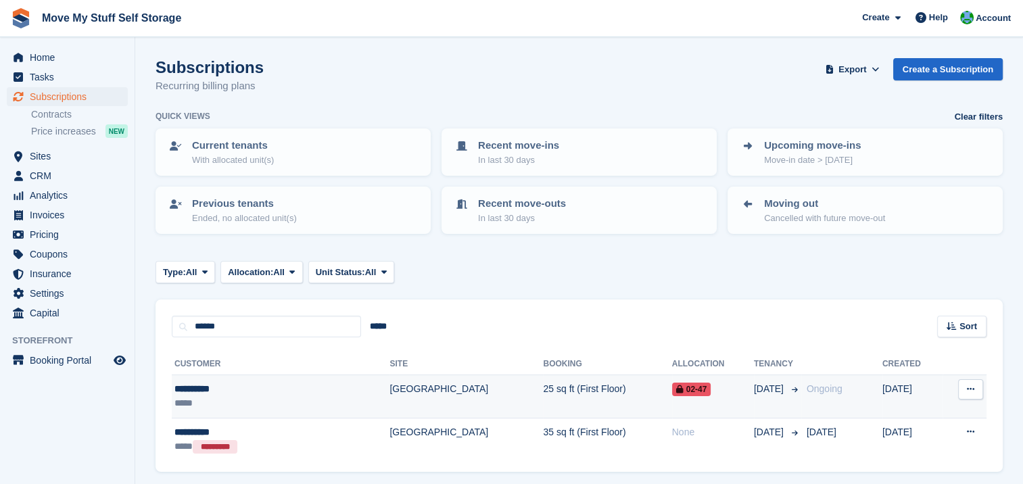  Describe the element at coordinates (825, 204) in the screenshot. I see `p: Moving out` at that location.